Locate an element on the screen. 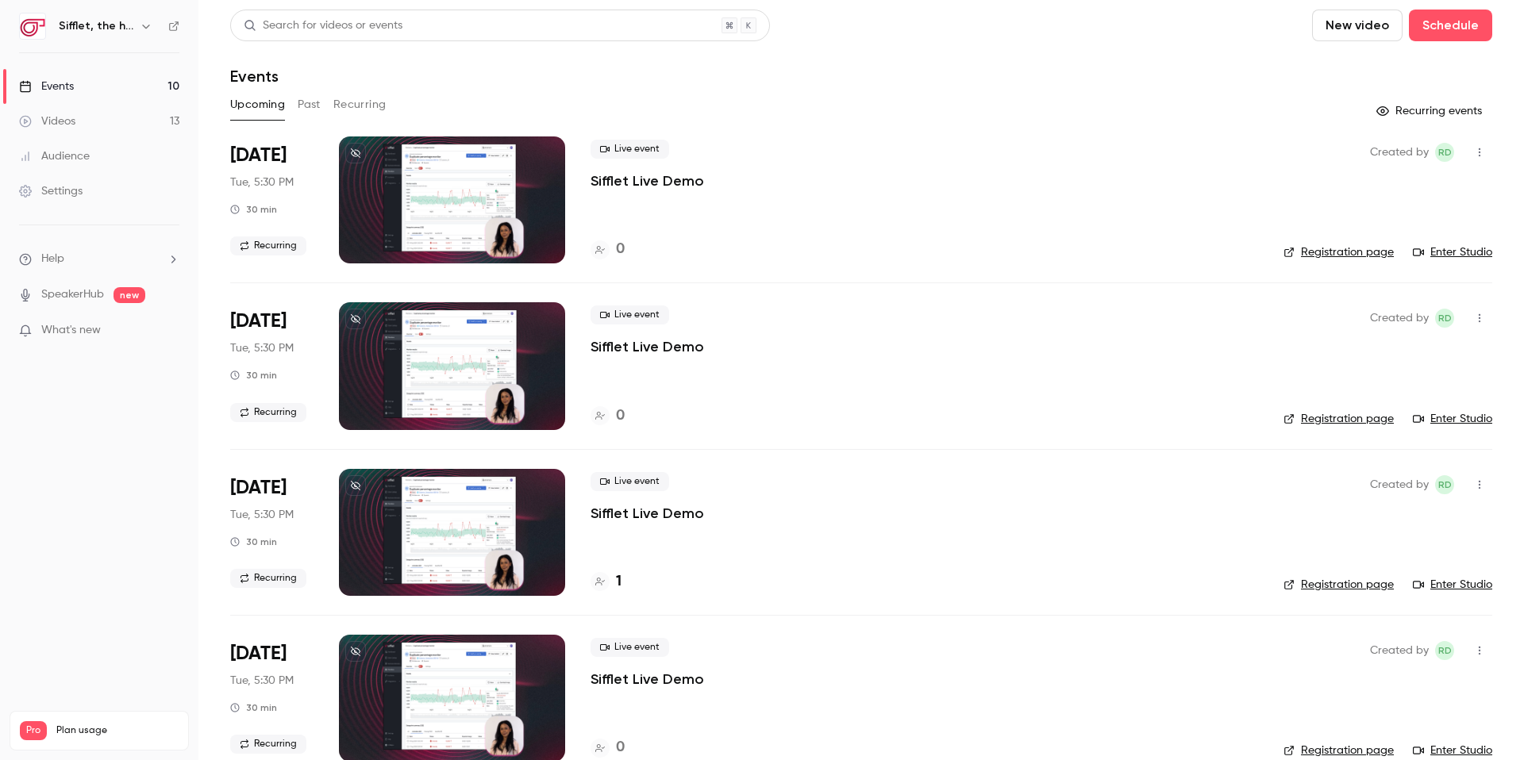 This screenshot has height=760, width=1524. span: What's new is located at coordinates (71, 330).